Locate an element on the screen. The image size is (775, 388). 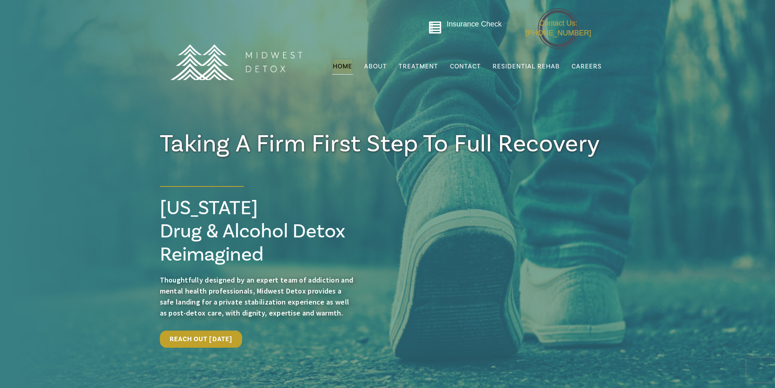
span: Home is located at coordinates (343, 66).